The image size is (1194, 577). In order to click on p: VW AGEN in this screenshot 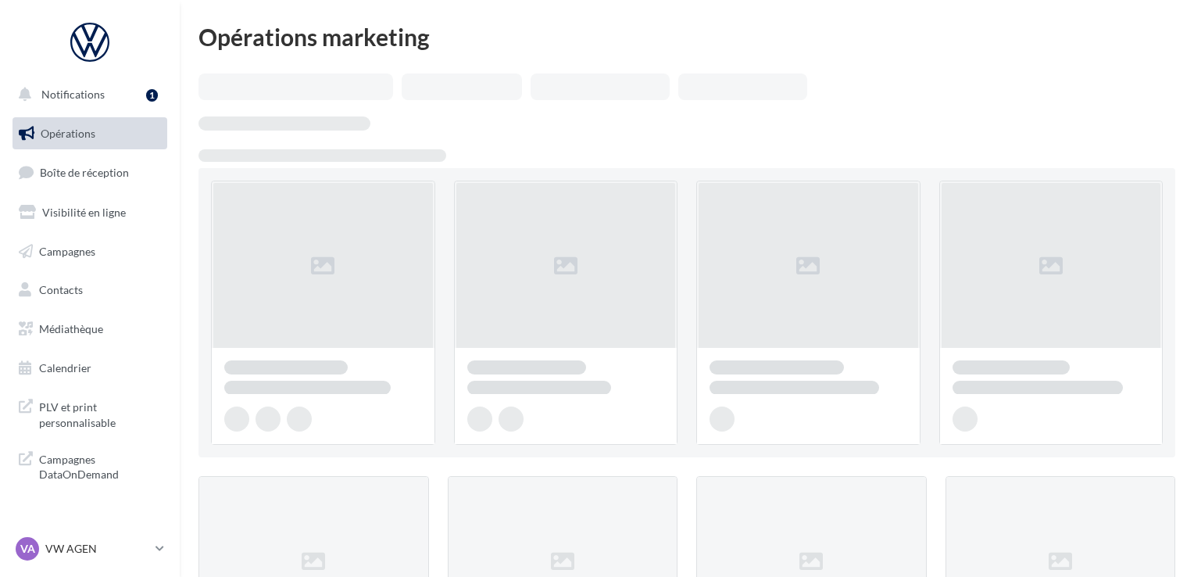, I will do `click(97, 549)`.